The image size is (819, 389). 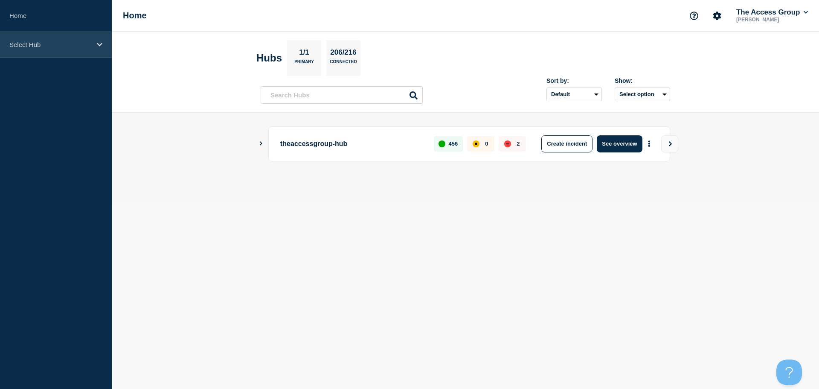 What do you see at coordinates (269, 58) in the screenshot?
I see `h2: Hubs` at bounding box center [269, 58].